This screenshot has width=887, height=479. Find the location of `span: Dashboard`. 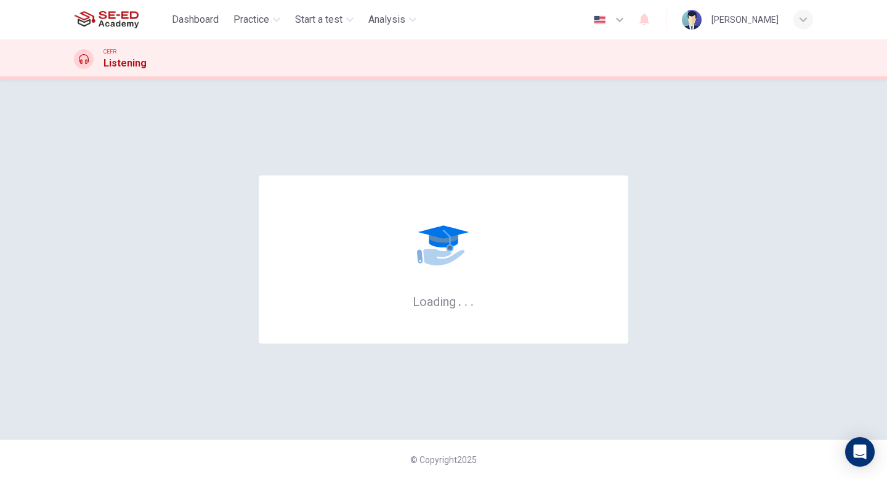

span: Dashboard is located at coordinates (195, 20).